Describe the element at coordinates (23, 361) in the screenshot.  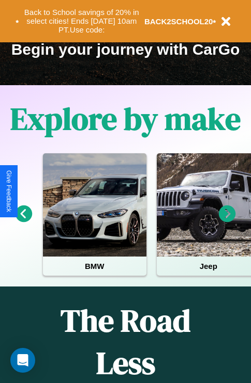
I see `div: Open Intercom Messenger` at that location.